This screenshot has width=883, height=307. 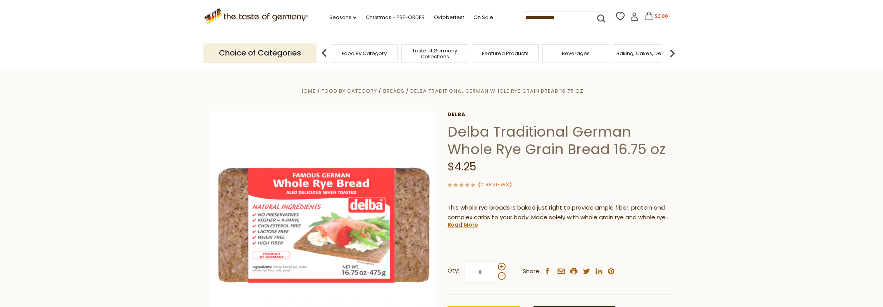 I want to click on a: Seasons, so click(x=343, y=17).